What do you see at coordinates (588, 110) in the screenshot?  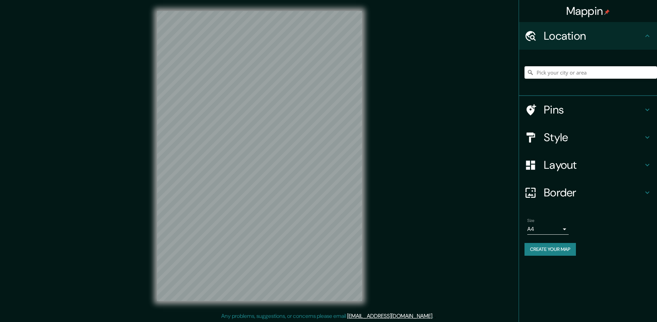 I see `div: Pins` at bounding box center [588, 110].